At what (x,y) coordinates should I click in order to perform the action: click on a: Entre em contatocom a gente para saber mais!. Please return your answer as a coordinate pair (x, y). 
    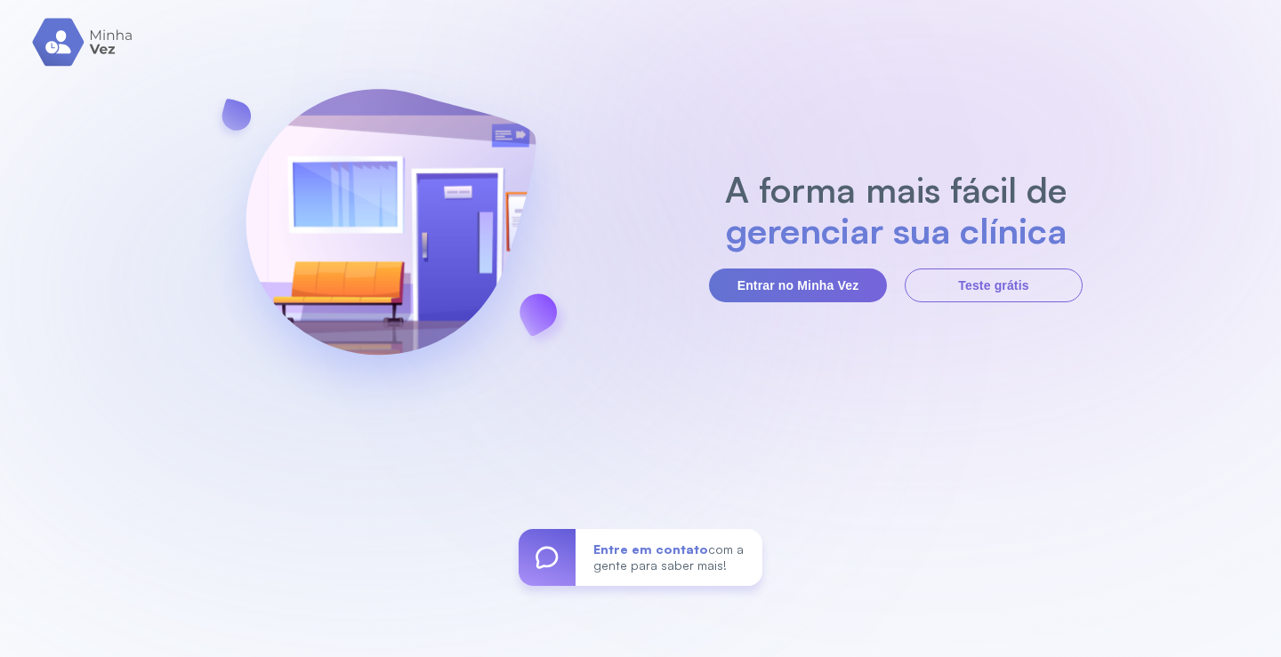
    Looking at the image, I should click on (640, 558).